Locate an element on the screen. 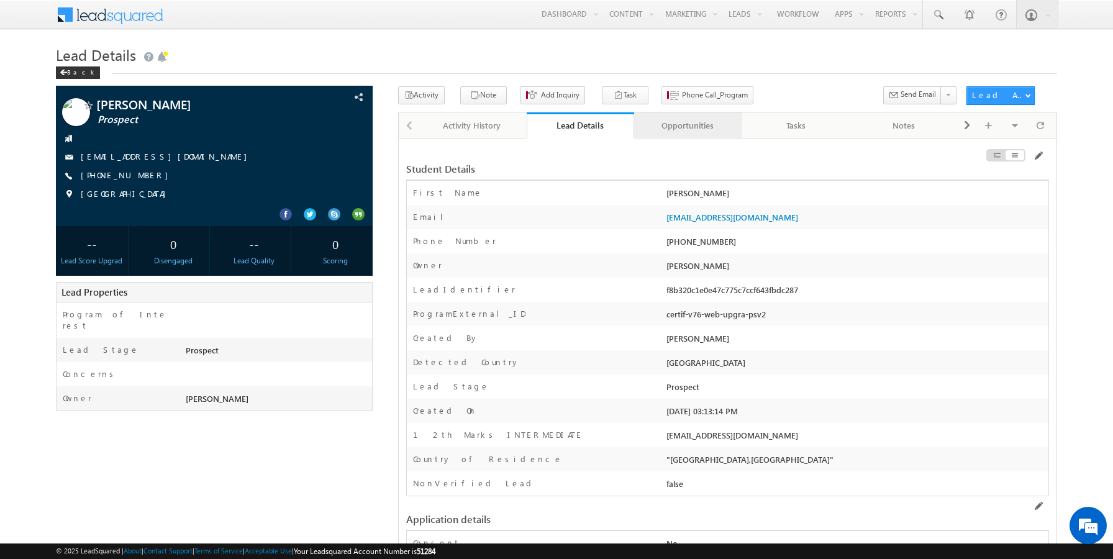  div: Lead Details is located at coordinates (581, 125).